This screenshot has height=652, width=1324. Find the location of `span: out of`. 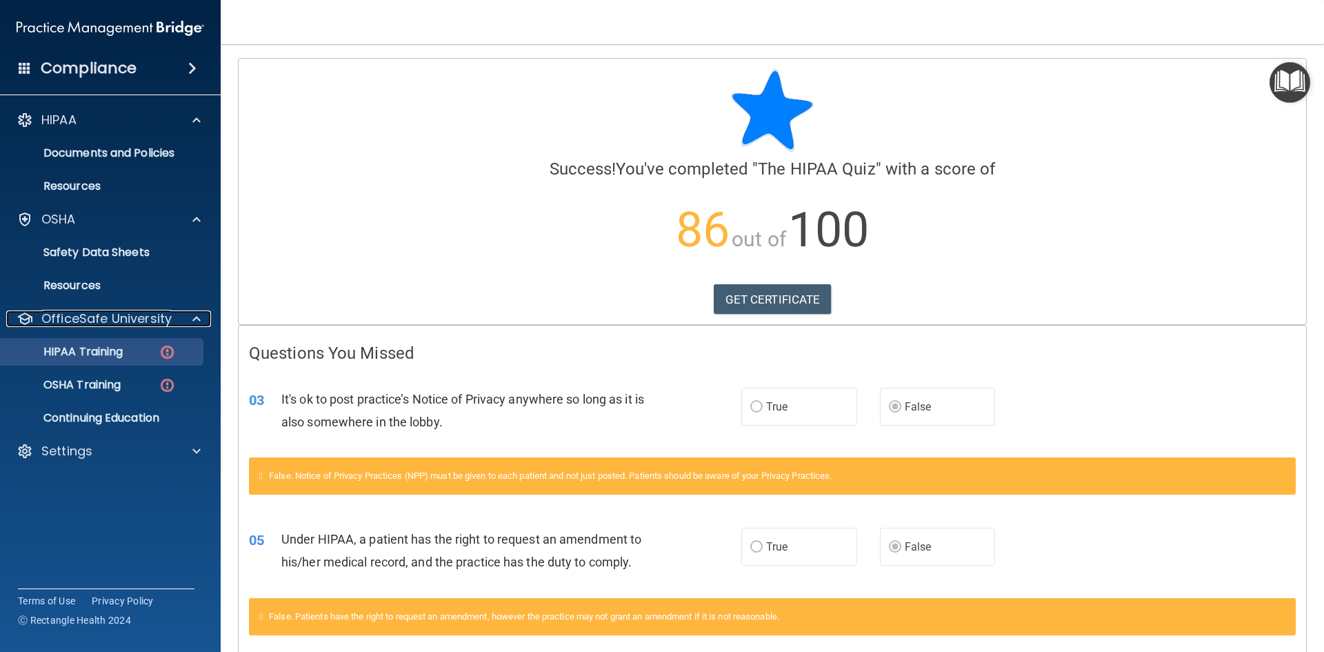

span: out of is located at coordinates (759, 239).